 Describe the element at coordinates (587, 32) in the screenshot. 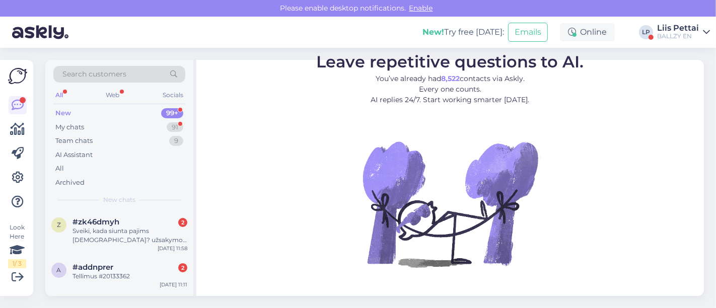

I see `div: Online` at that location.